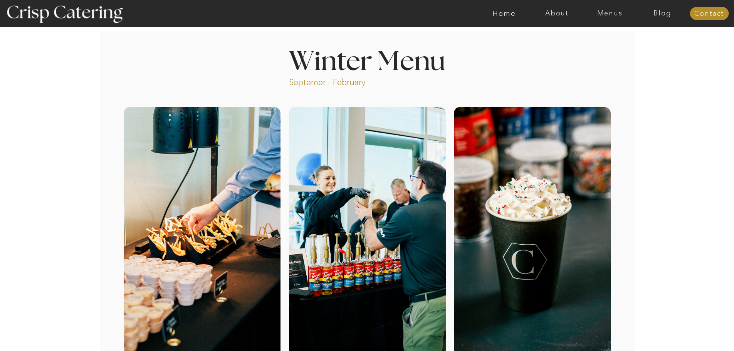 The image size is (734, 351). Describe the element at coordinates (709, 14) in the screenshot. I see `nav: Contact` at that location.